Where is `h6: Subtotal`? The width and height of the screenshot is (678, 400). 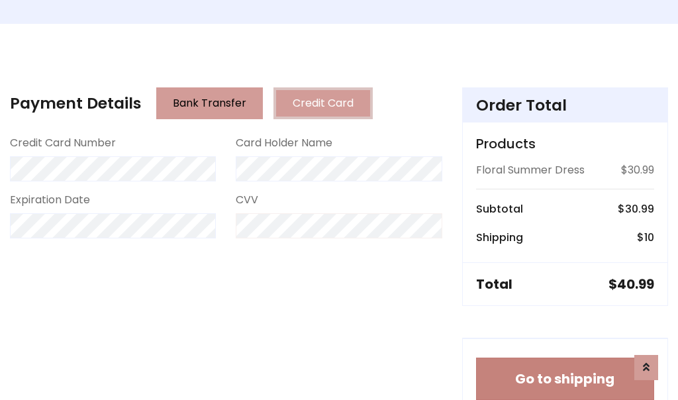
h6: Subtotal is located at coordinates (499, 208).